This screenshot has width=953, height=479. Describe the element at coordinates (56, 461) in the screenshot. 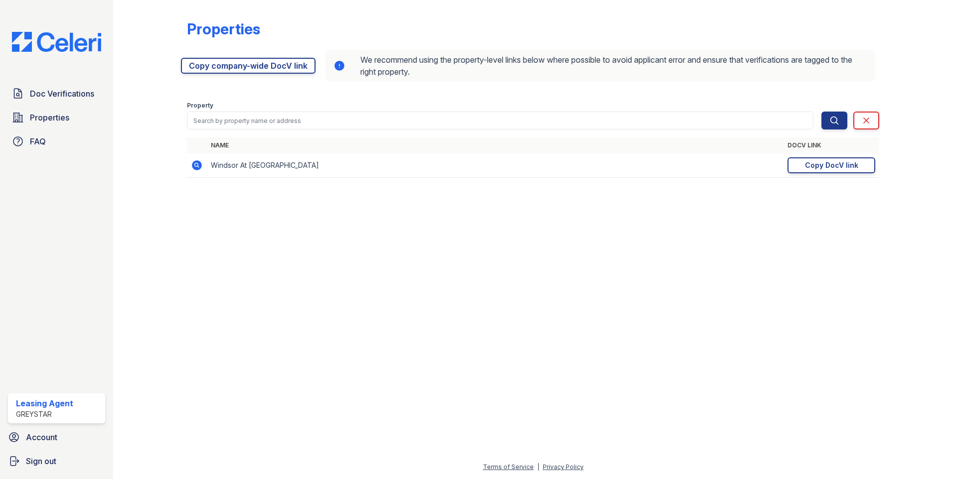

I see `button: Sign out` at that location.